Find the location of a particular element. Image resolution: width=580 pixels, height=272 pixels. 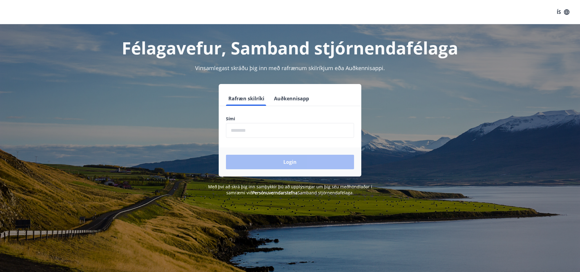

a: Persónuverndarstefna is located at coordinates (275, 192).